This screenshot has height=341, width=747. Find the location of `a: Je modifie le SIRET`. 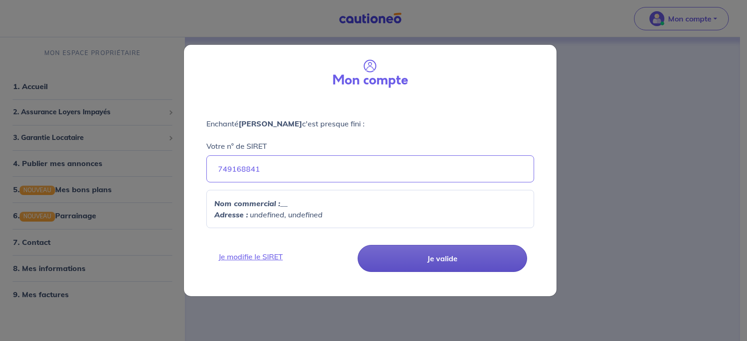

a: Je modifie le SIRET is located at coordinates (283, 257).